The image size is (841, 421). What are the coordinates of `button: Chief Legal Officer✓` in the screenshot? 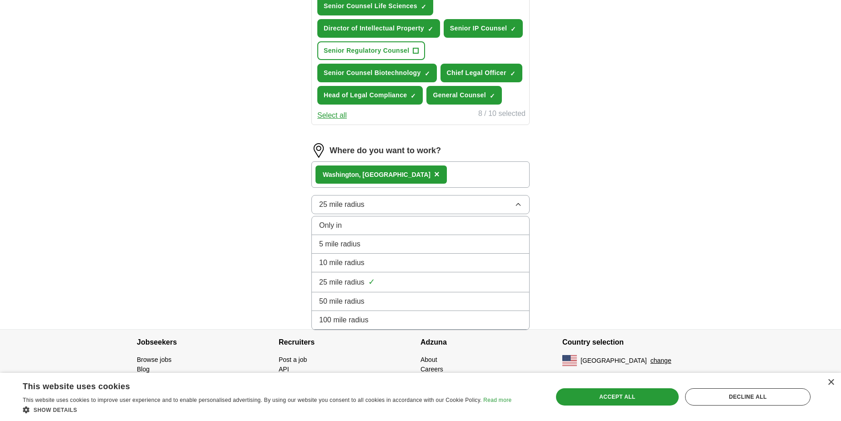 It's located at (482, 73).